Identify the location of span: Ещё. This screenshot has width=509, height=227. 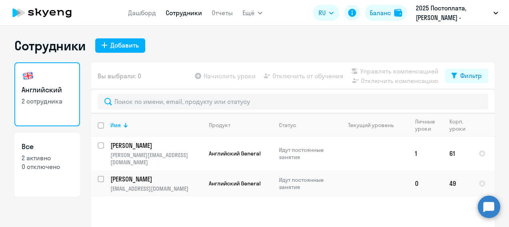
(248, 13).